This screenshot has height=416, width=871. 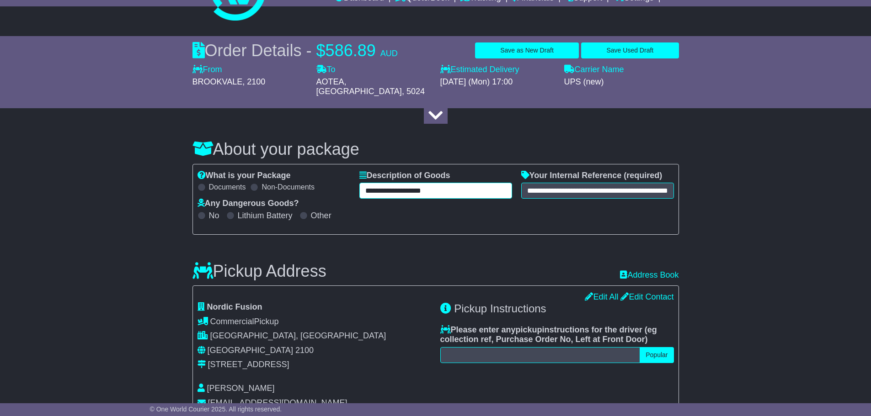 What do you see at coordinates (557, 335) in the screenshot?
I see `label: Please enter any instructions for the driver ( )` at bounding box center [557, 335].